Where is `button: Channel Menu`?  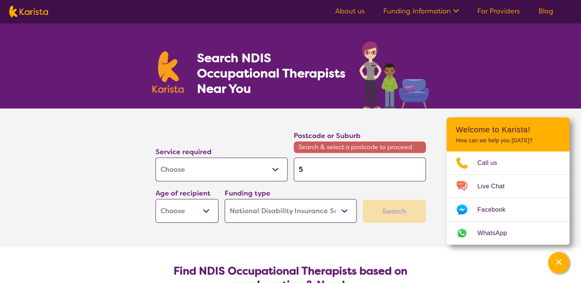 button: Channel Menu is located at coordinates (559, 263).